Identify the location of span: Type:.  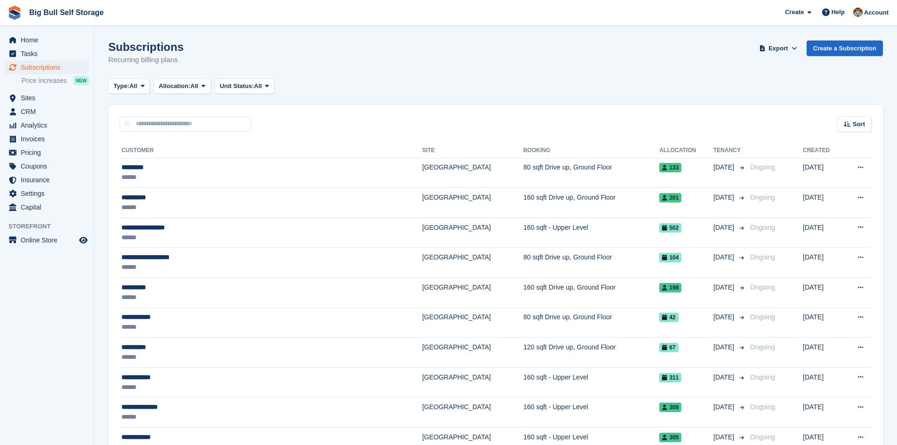
(122, 86).